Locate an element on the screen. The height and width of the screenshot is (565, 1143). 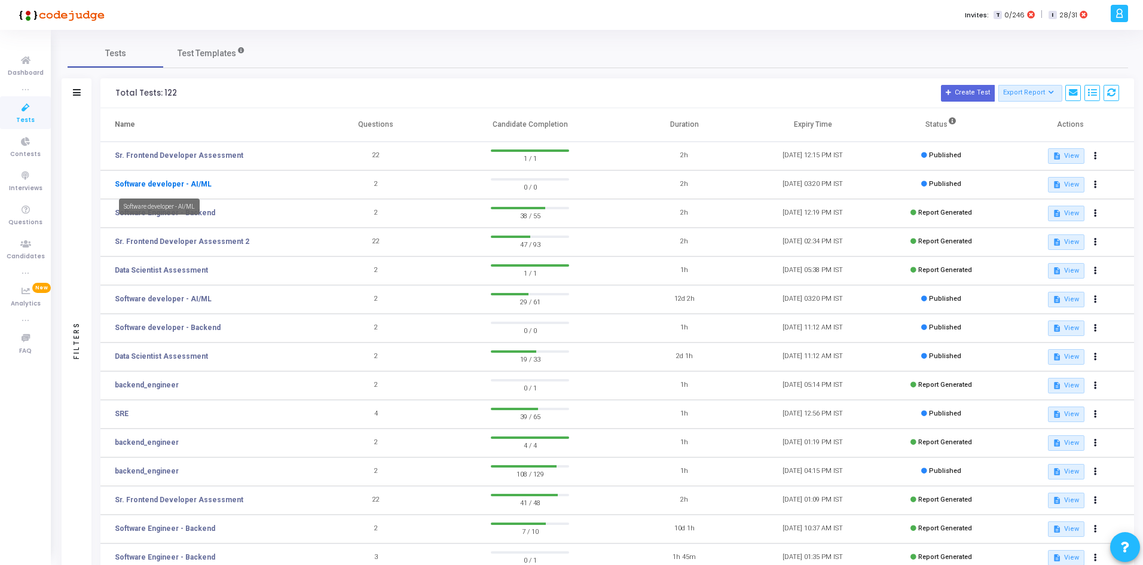
span: 41 / 48 is located at coordinates (530, 502).